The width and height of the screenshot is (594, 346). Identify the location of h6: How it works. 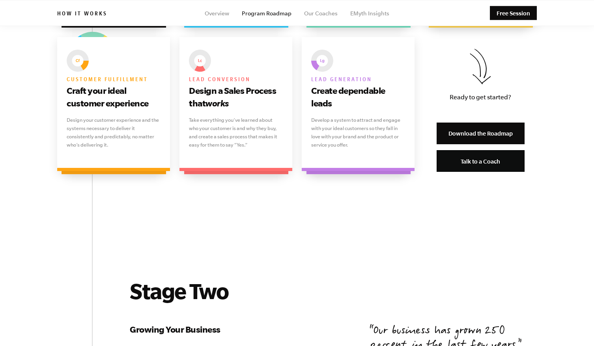
(82, 15).